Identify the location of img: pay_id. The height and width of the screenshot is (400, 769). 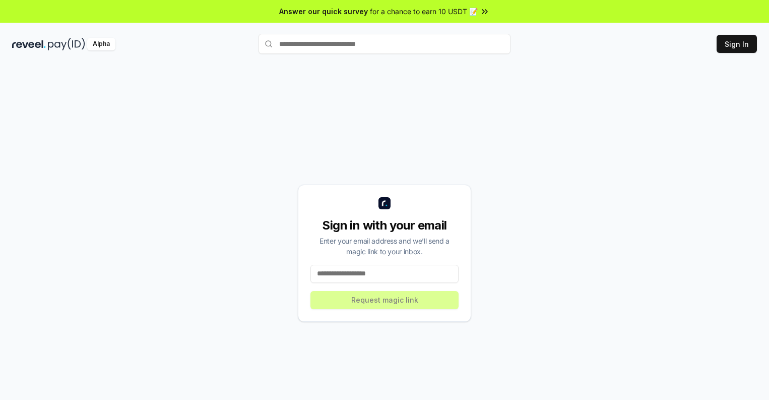
(67, 44).